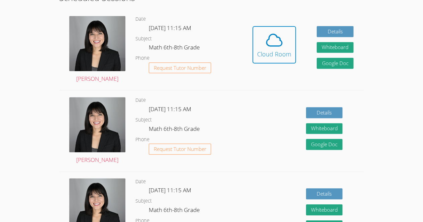  Describe the element at coordinates (274, 45) in the screenshot. I see `button: Cloud Room` at that location.